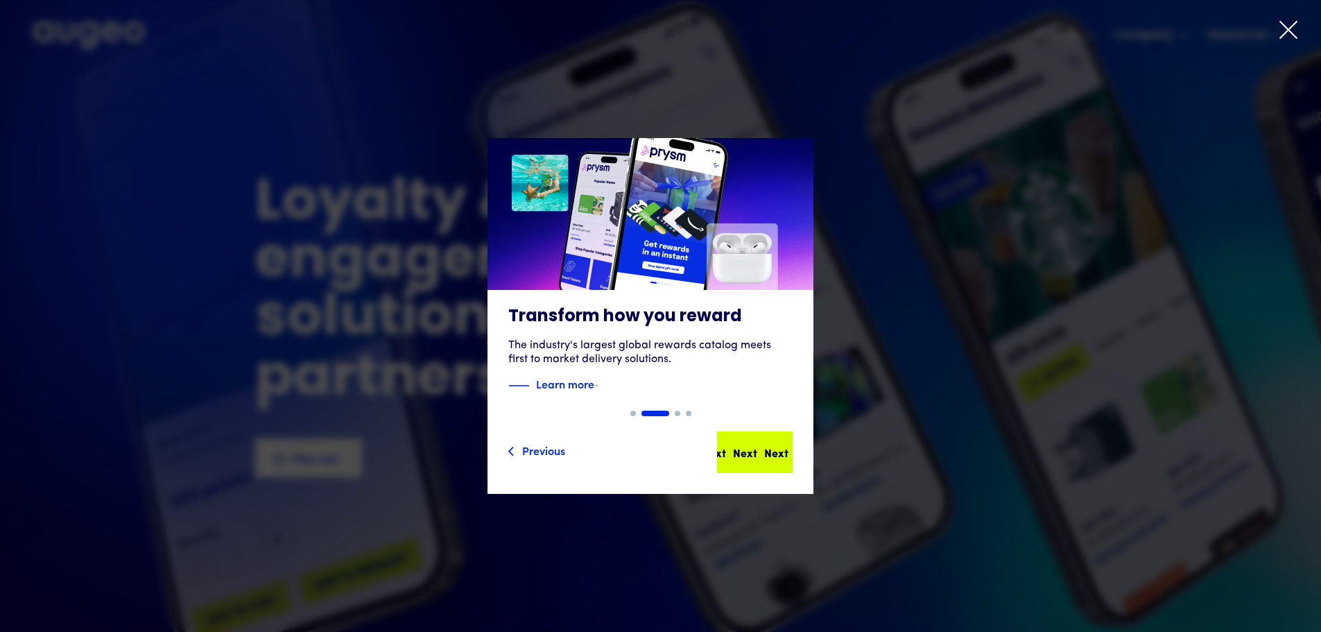 This screenshot has width=1321, height=632. Describe the element at coordinates (678, 413) in the screenshot. I see `div: Show slide 3 of 4` at that location.